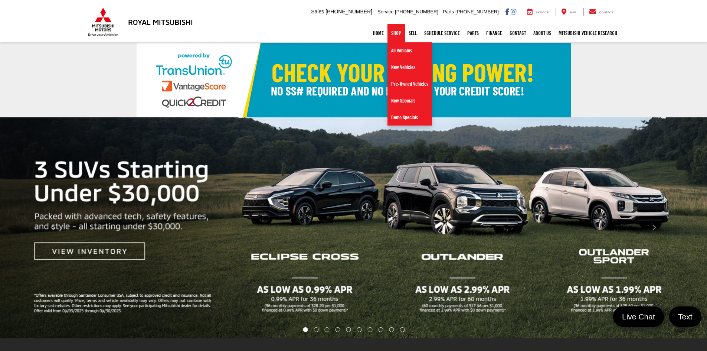  Describe the element at coordinates (402, 329) in the screenshot. I see `li: Go to slide number 10.` at that location.